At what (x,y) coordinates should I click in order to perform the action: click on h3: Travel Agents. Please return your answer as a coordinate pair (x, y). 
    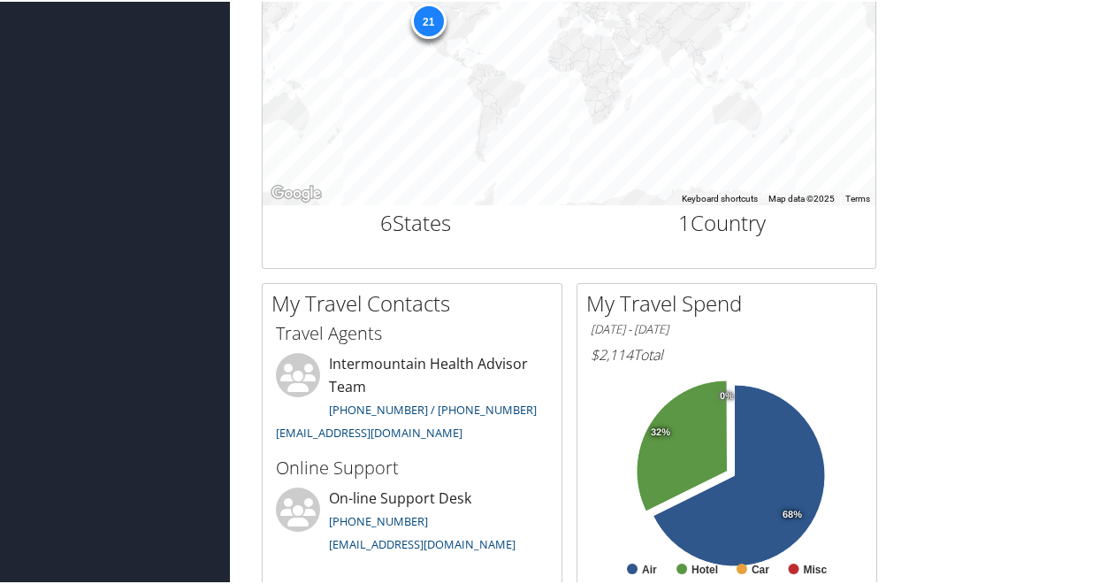
    Looking at the image, I should click on (412, 332).